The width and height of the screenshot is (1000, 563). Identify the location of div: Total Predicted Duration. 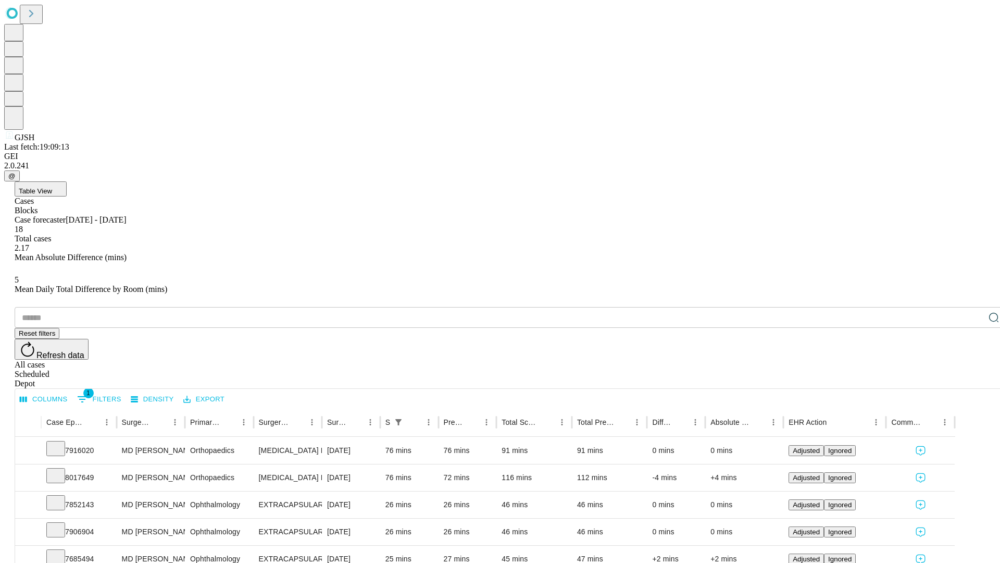
(596, 422).